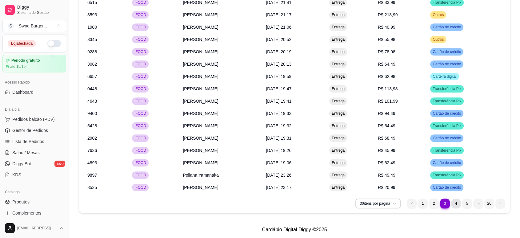 Image resolution: width=520 pixels, height=238 pixels. I want to click on button: Alterar Status, so click(54, 43).